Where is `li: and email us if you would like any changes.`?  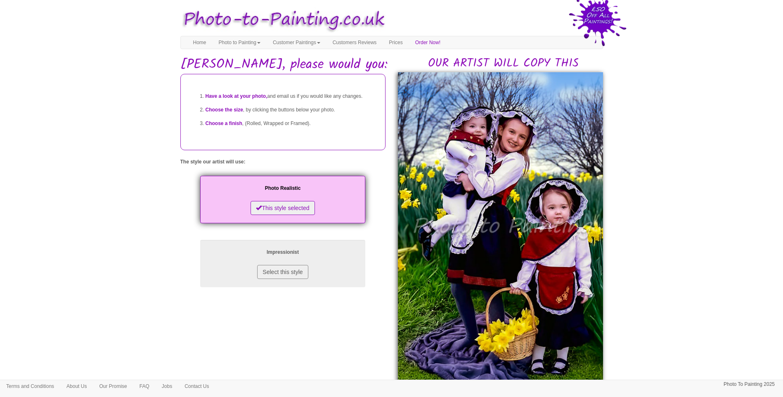 li: and email us if you would like any changes. is located at coordinates (291, 96).